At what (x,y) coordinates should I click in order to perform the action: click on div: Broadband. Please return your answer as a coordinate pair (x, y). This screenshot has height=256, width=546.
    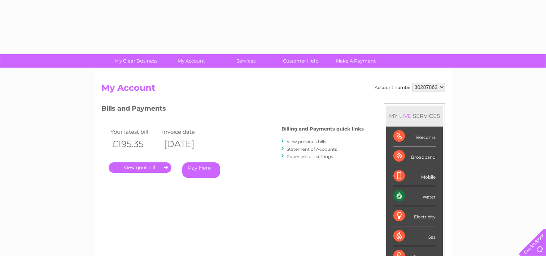
    Looking at the image, I should click on (415, 156).